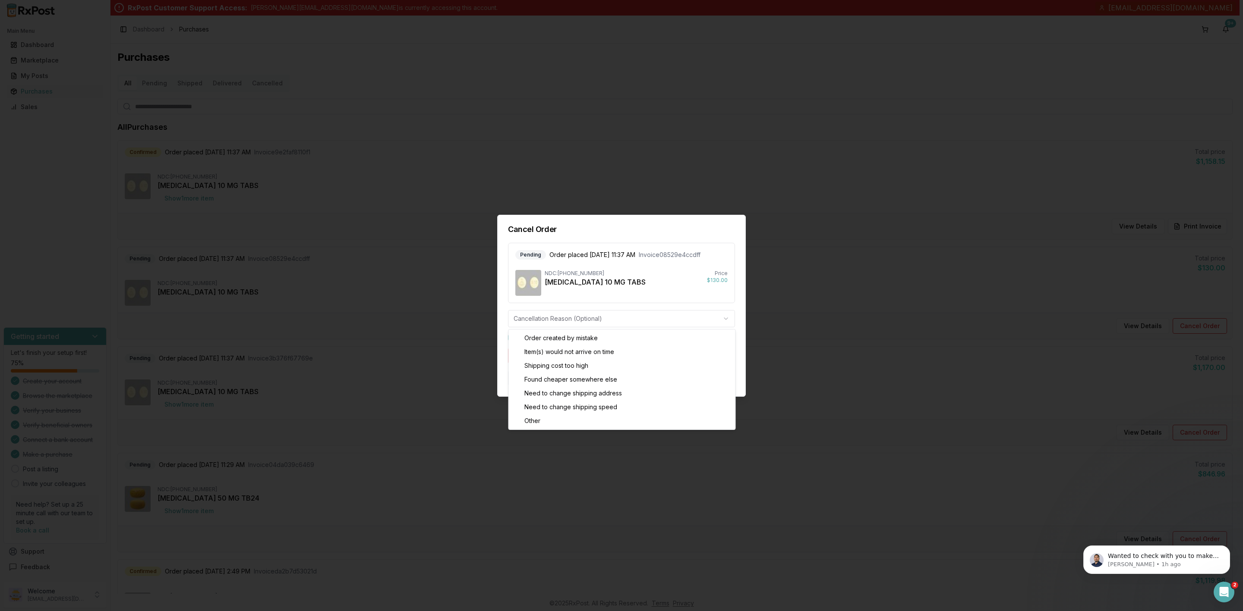 This screenshot has height=611, width=1243. Describe the element at coordinates (532, 421) in the screenshot. I see `span: Other` at that location.